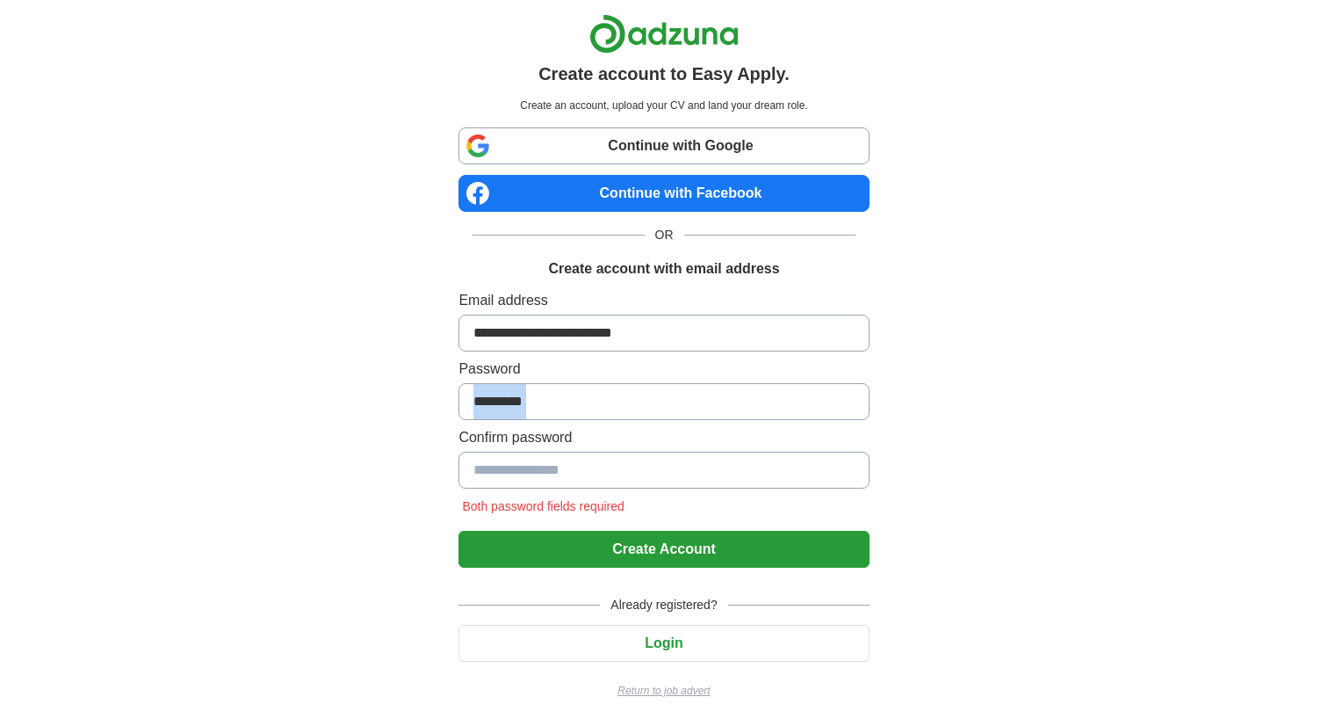  I want to click on a: Continue with Facebook, so click(663, 193).